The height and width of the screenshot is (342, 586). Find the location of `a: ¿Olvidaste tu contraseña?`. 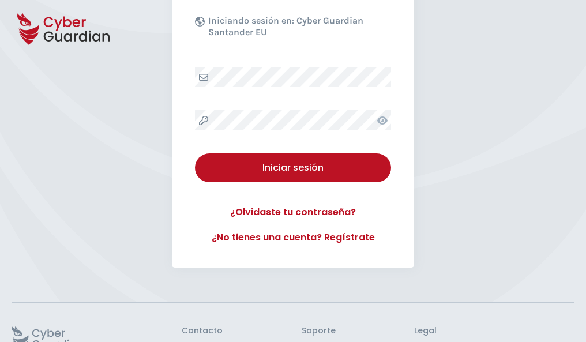

a: ¿Olvidaste tu contraseña? is located at coordinates (293, 212).